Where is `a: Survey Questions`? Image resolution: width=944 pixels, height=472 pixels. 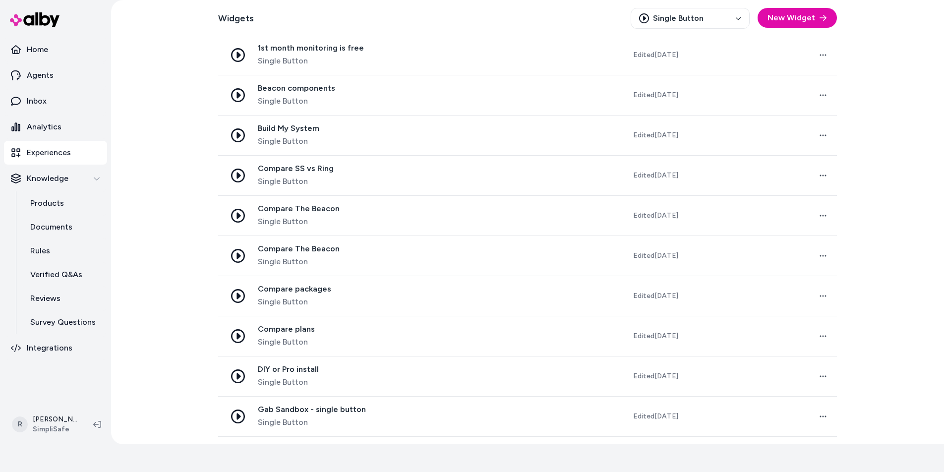
a: Survey Questions is located at coordinates (63, 322).